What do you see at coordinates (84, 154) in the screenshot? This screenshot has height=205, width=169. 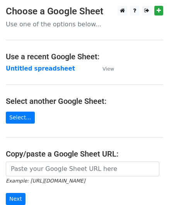 I see `h4: Copy/paste a Google Sheet URL:` at bounding box center [84, 154].